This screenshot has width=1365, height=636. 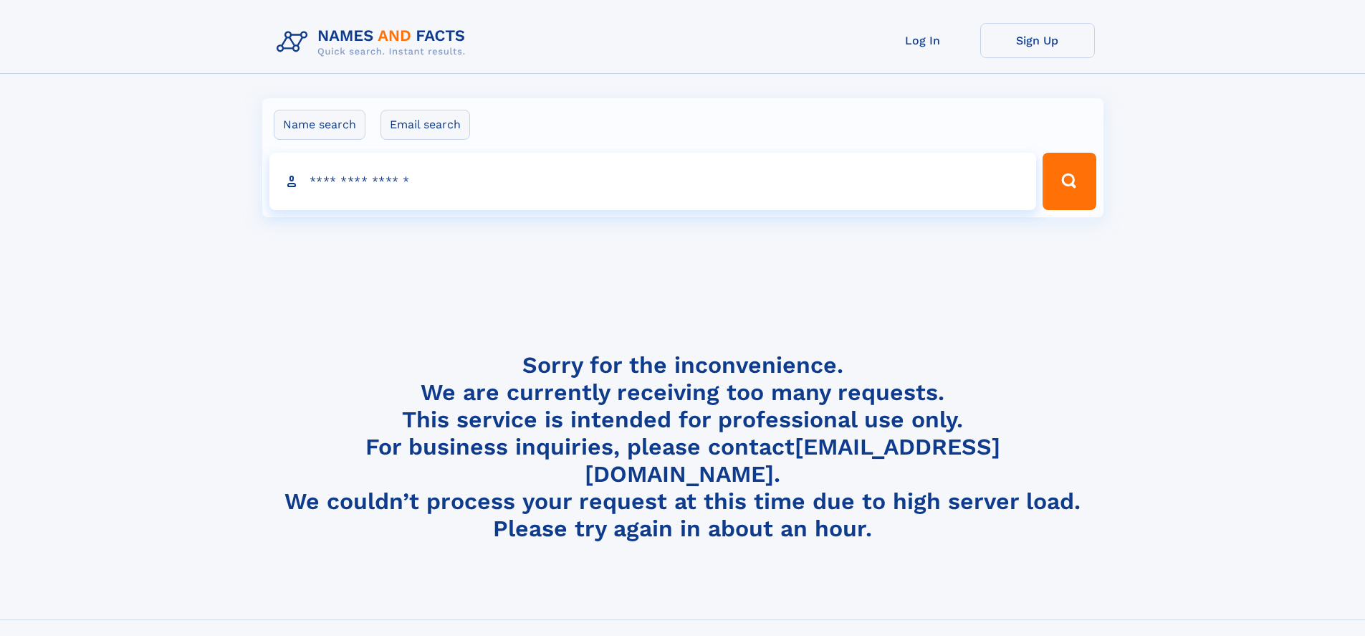 What do you see at coordinates (653, 181) in the screenshot?
I see `input: search input` at bounding box center [653, 181].